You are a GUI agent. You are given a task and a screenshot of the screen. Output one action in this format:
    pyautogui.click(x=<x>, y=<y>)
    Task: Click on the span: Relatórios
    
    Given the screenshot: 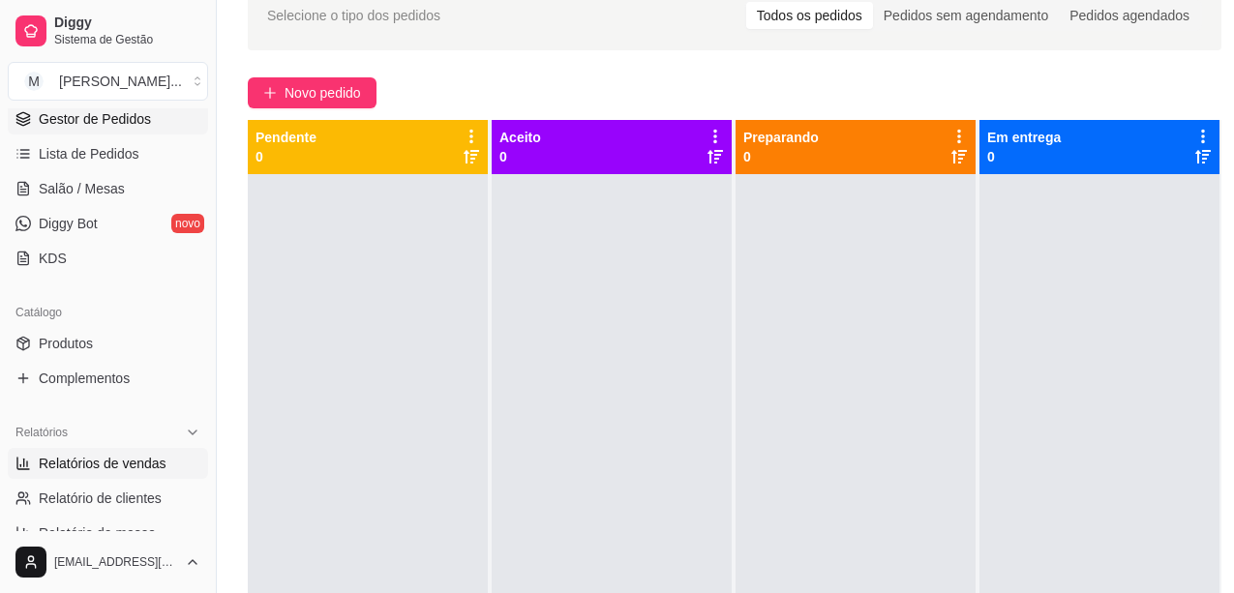 What is the action you would take?
    pyautogui.click(x=42, y=433)
    